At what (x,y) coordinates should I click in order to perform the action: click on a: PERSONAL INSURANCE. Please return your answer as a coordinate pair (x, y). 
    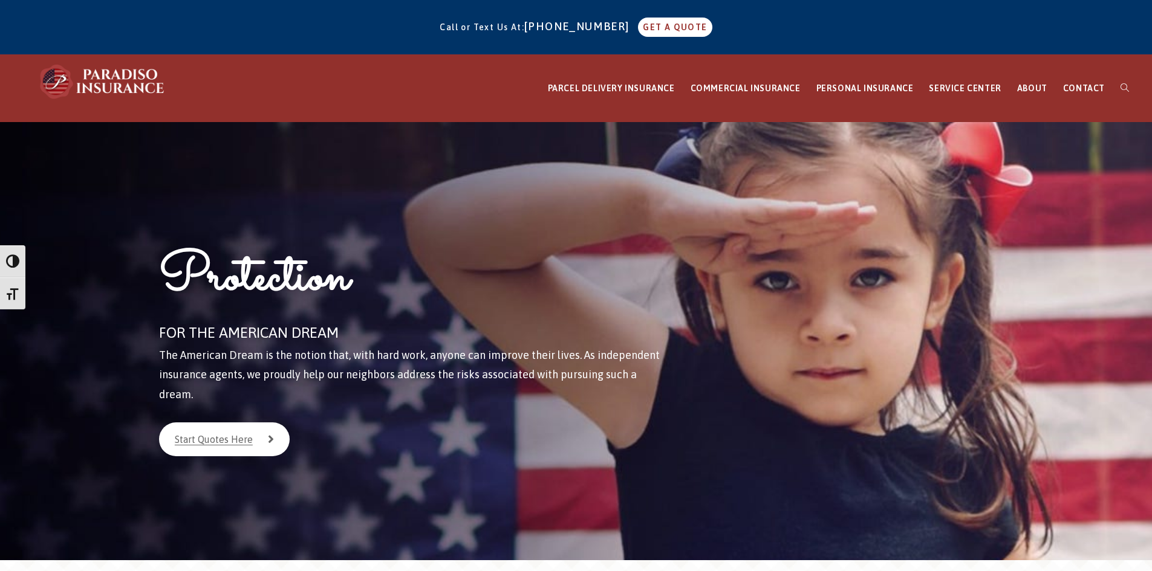
    Looking at the image, I should click on (865, 88).